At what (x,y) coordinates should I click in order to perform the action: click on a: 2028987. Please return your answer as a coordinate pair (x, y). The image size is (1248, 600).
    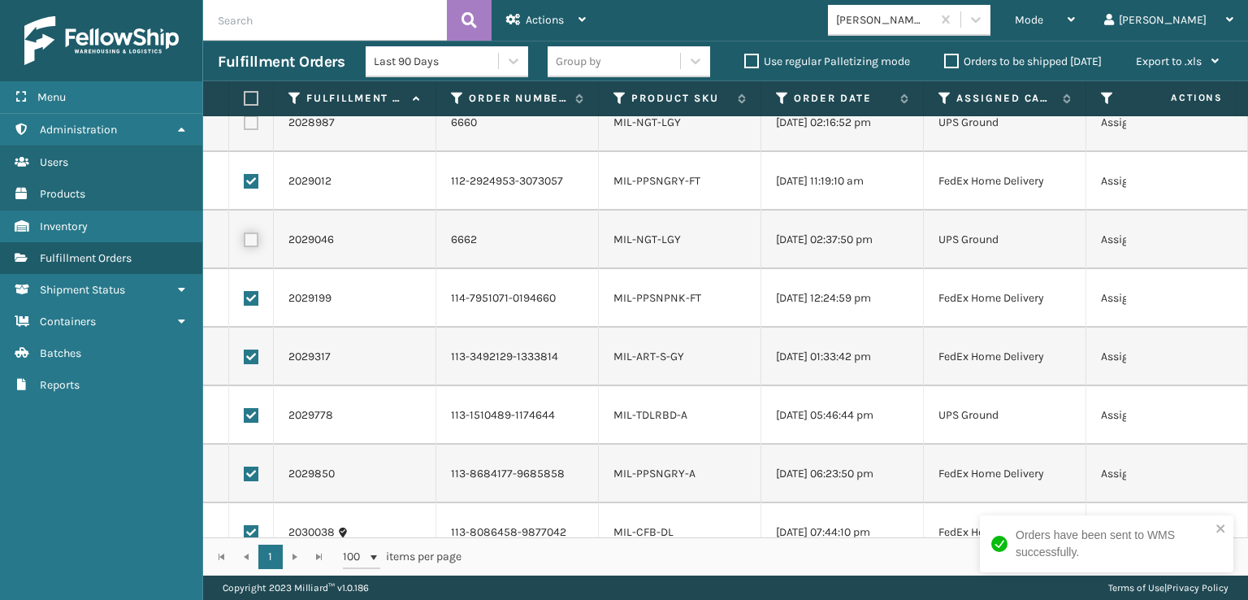
    Looking at the image, I should click on (311, 123).